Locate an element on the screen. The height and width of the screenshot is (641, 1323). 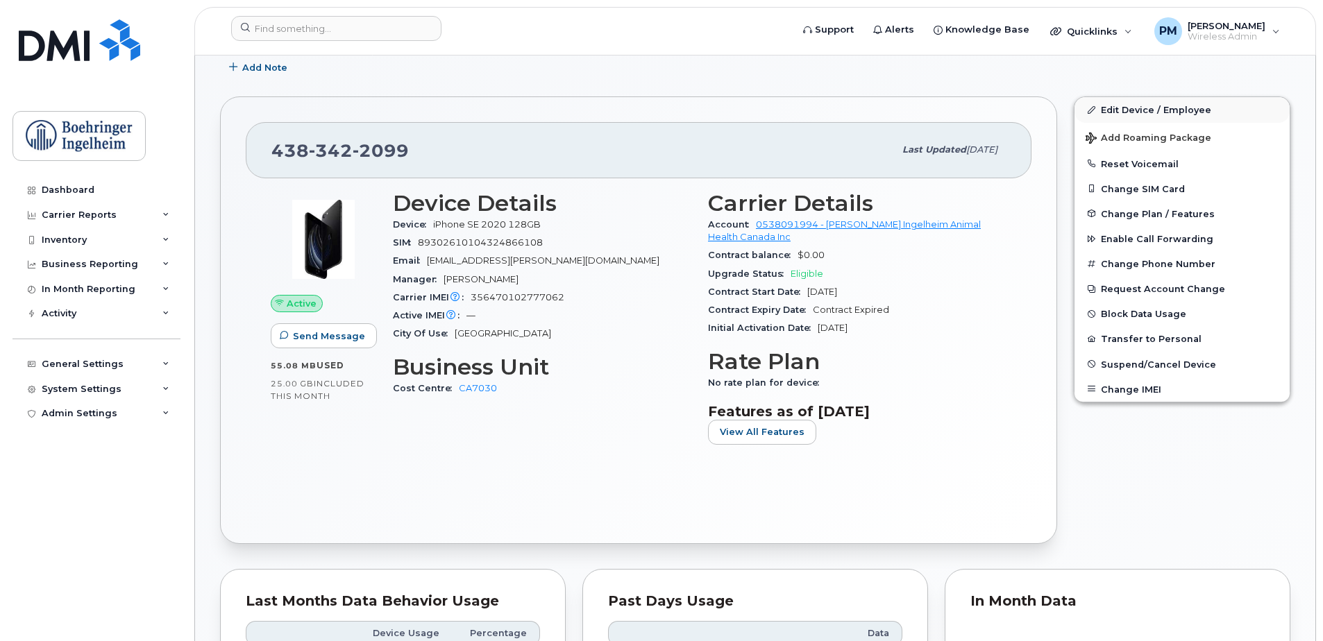
span: Add Note is located at coordinates (264, 67).